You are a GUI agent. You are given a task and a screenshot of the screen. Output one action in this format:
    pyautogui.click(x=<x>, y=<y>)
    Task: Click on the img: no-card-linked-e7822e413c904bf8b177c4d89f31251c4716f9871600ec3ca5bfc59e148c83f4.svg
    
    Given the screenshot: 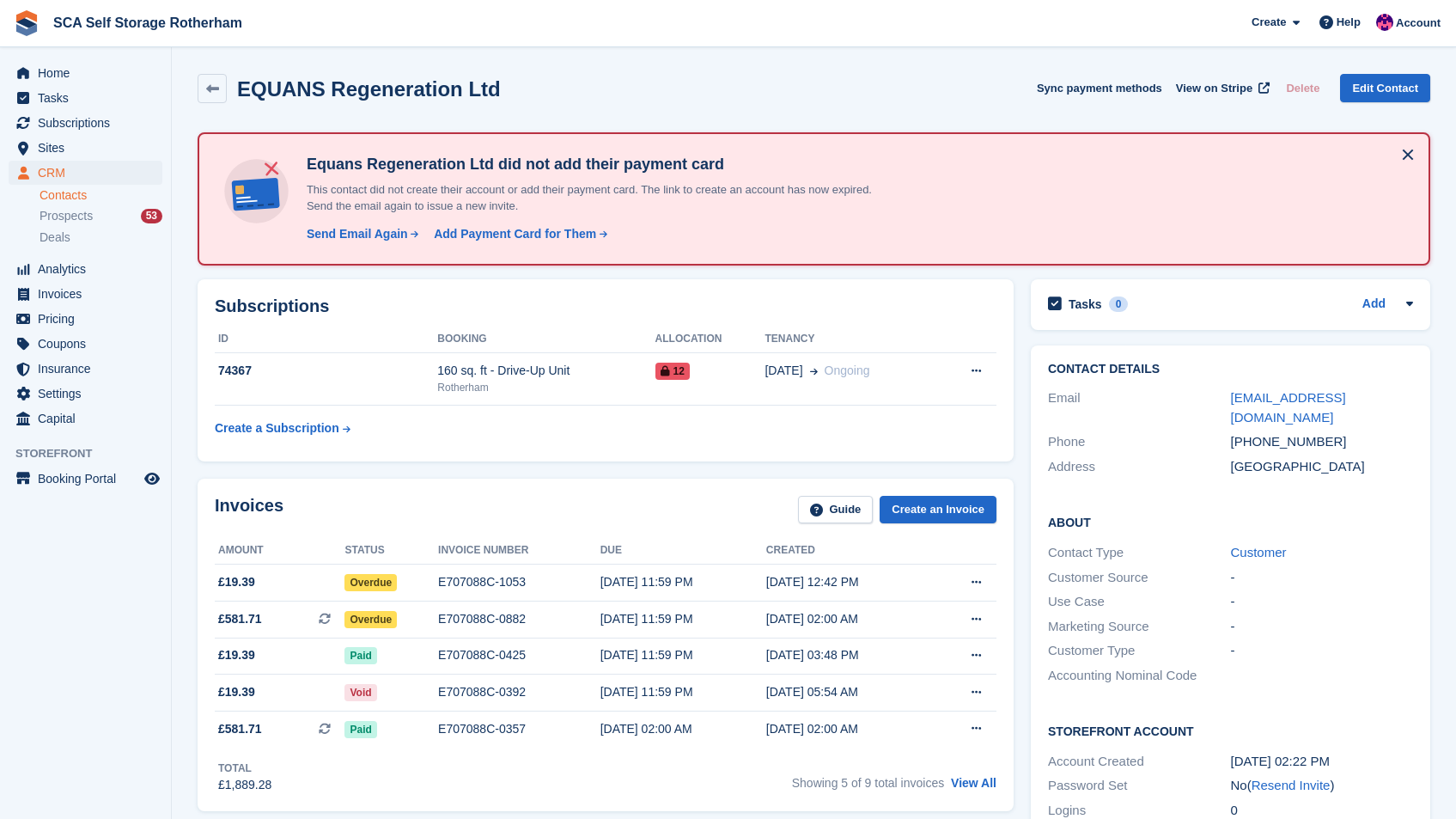 What is the action you would take?
    pyautogui.click(x=256, y=190)
    